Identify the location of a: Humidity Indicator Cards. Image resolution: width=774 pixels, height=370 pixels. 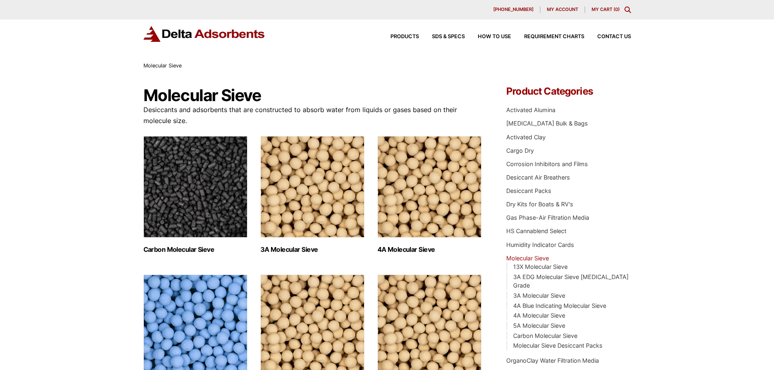
(540, 245).